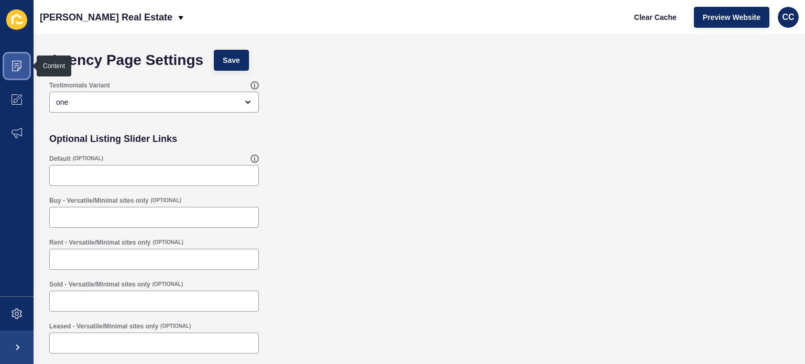  I want to click on div: Content, so click(54, 66).